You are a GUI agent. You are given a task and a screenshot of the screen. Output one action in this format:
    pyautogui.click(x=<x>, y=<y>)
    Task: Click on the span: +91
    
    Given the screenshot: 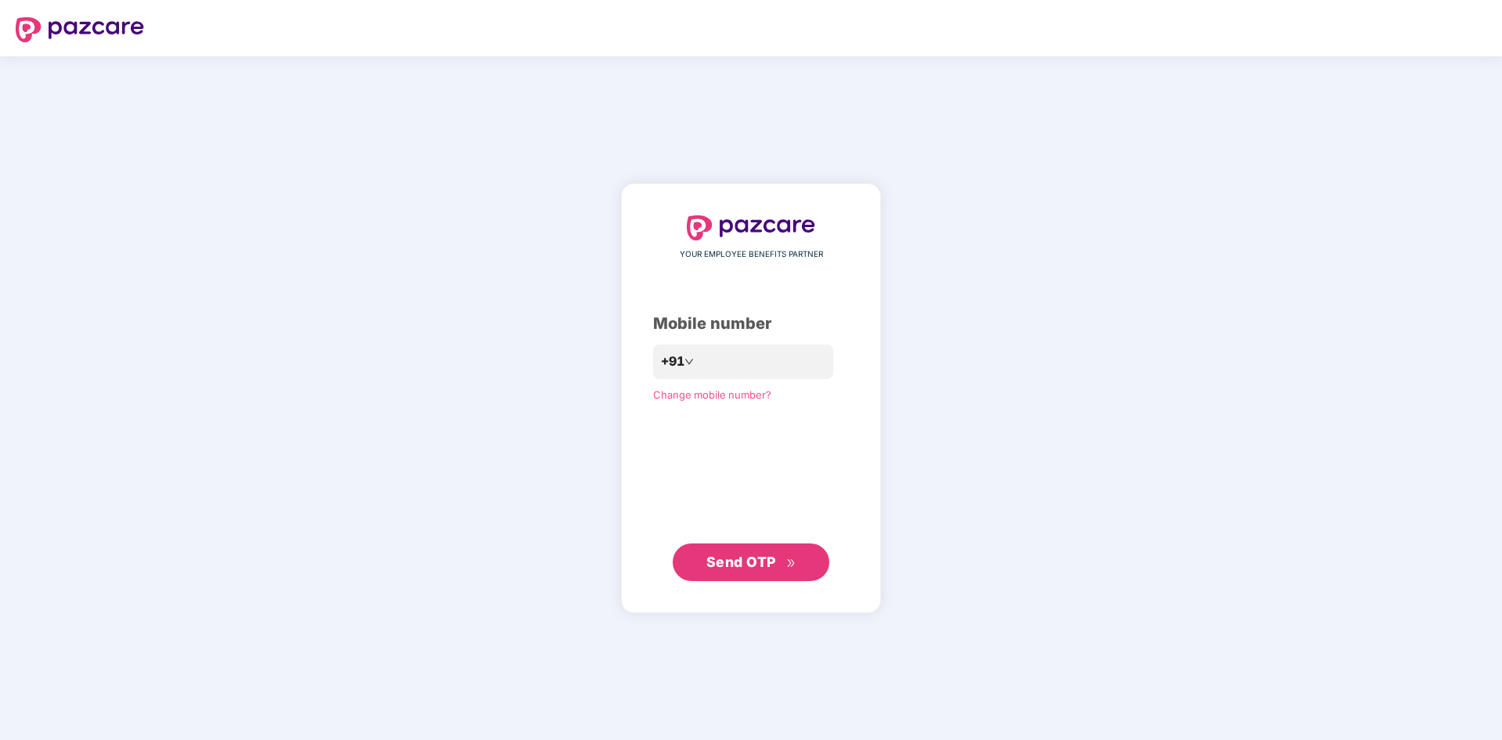 What is the action you would take?
    pyautogui.click(x=673, y=361)
    